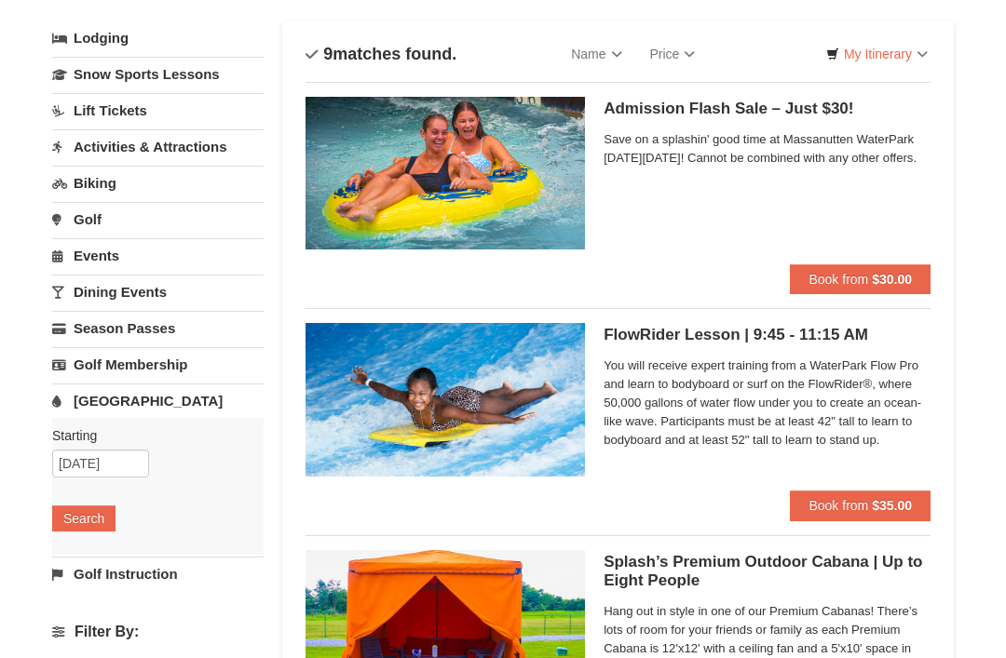 Image resolution: width=1006 pixels, height=658 pixels. I want to click on h4: matches found., so click(381, 54).